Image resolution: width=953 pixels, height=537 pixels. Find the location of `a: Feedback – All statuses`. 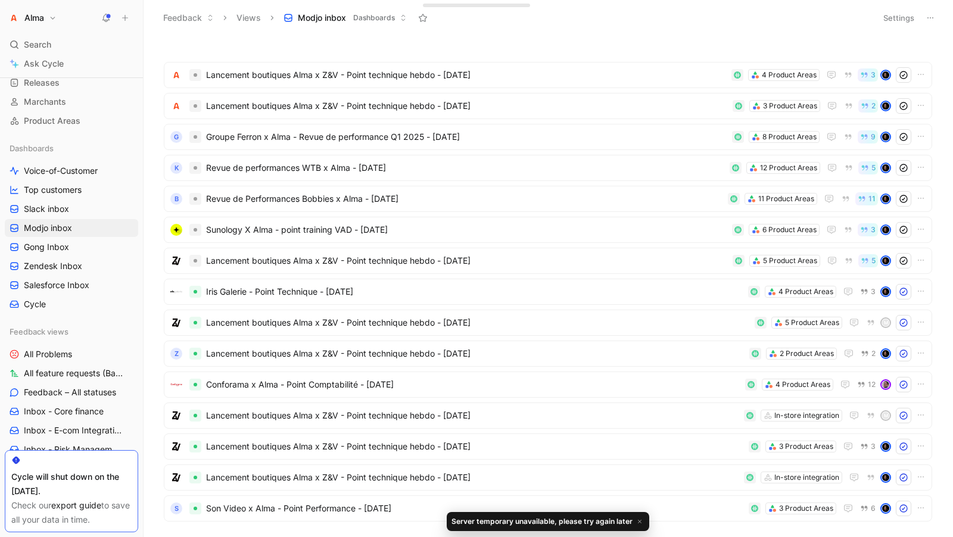

a: Feedback – All statuses is located at coordinates (71, 393).